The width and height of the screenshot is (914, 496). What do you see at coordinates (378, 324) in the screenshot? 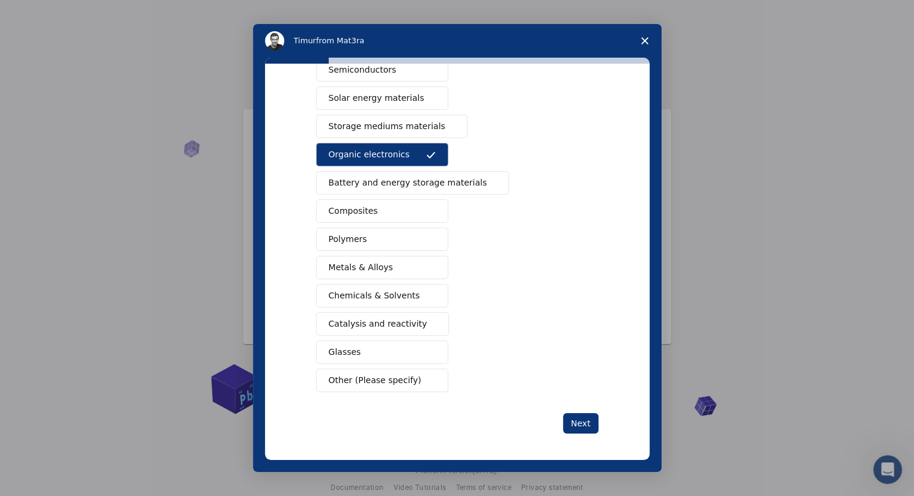
I see `span: Catalysis and reactivity` at bounding box center [378, 324].